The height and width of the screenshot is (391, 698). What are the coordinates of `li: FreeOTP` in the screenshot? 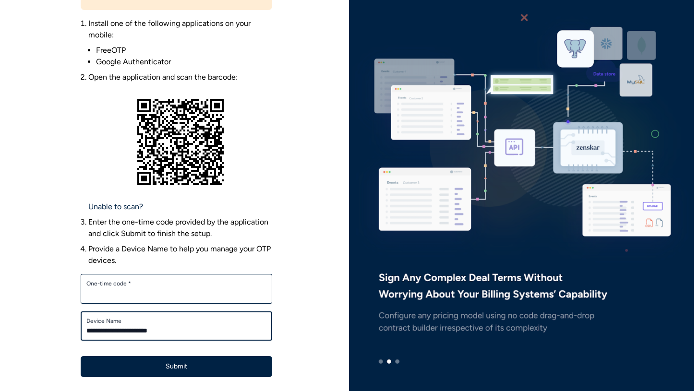 It's located at (184, 50).